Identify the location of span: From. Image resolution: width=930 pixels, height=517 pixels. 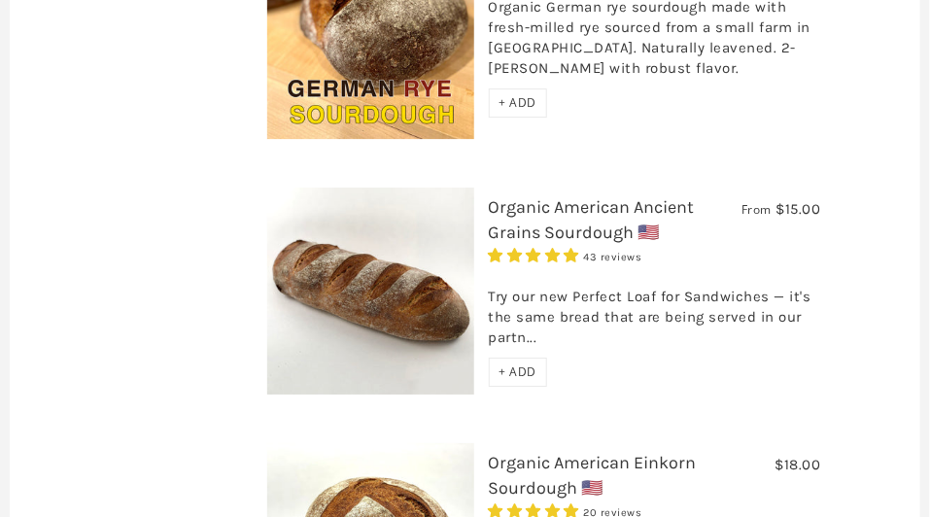
(756, 209).